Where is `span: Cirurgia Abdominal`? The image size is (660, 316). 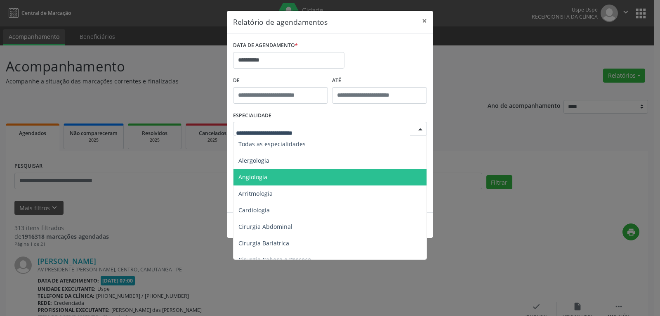 span: Cirurgia Abdominal is located at coordinates (265, 226).